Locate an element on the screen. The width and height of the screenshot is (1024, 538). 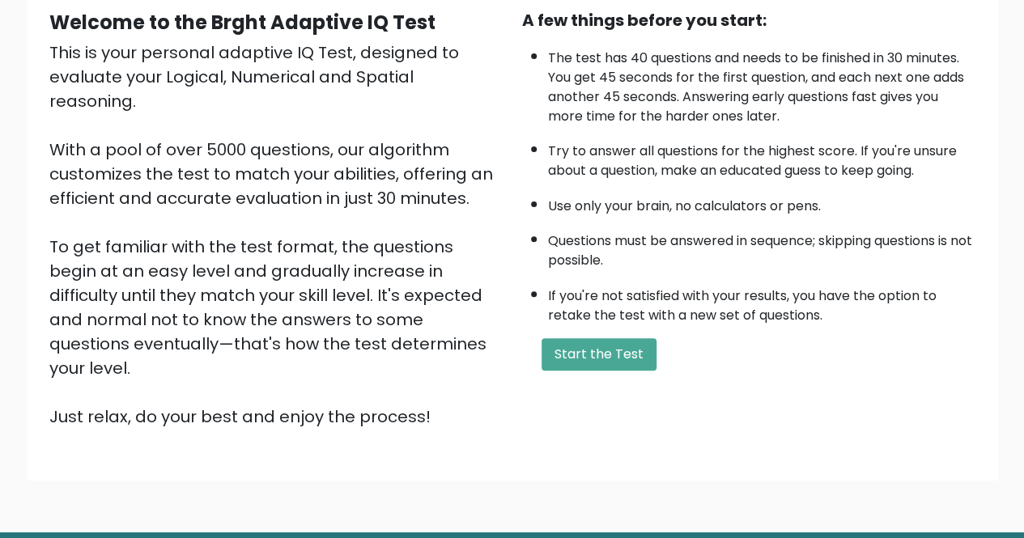
li: Try to answer all questions for the highest score. If you're unsure about a question, make an edu... is located at coordinates (762, 157).